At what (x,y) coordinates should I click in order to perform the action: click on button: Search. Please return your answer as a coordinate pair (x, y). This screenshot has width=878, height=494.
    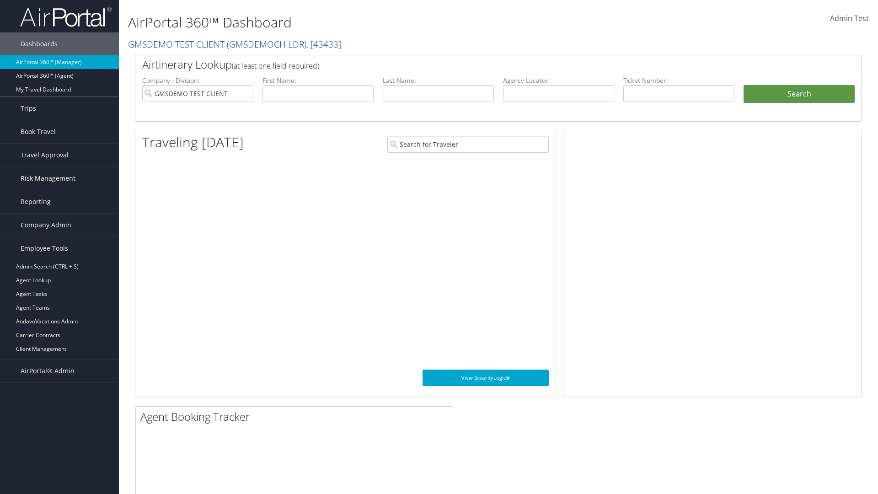
    Looking at the image, I should click on (799, 94).